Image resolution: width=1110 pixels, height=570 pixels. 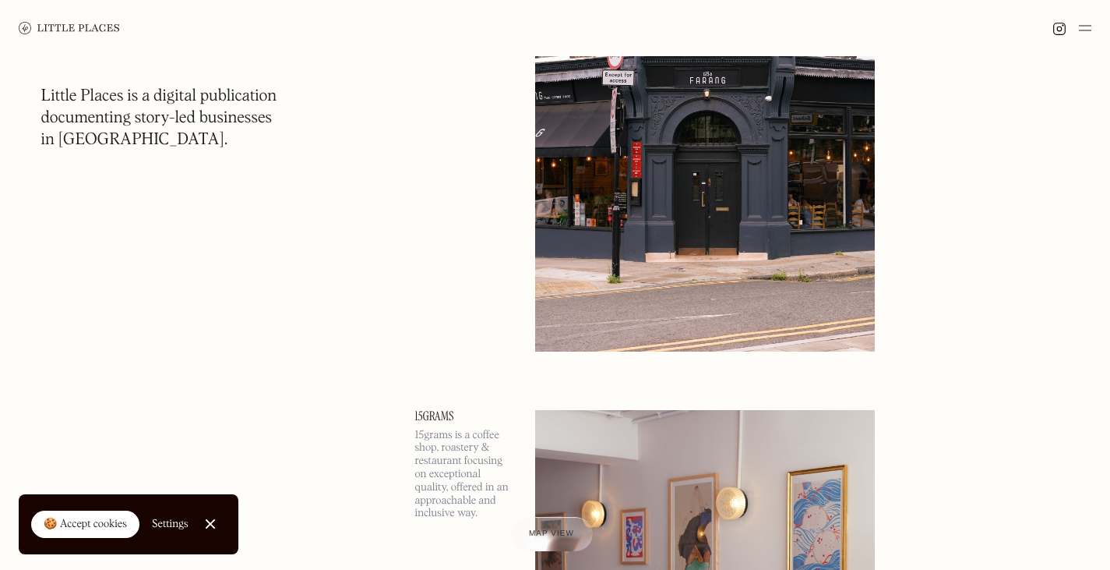 What do you see at coordinates (466, 416) in the screenshot?
I see `a: 15grams` at bounding box center [466, 416].